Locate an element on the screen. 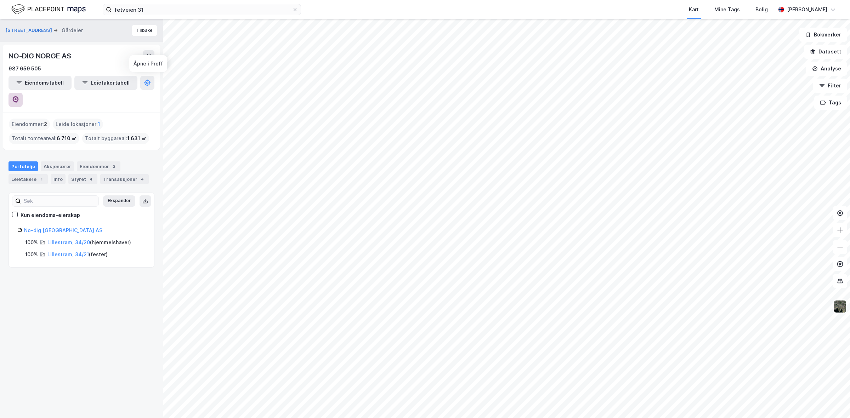 Image resolution: width=850 pixels, height=418 pixels. div: Eiendommer is located at coordinates (98, 166).